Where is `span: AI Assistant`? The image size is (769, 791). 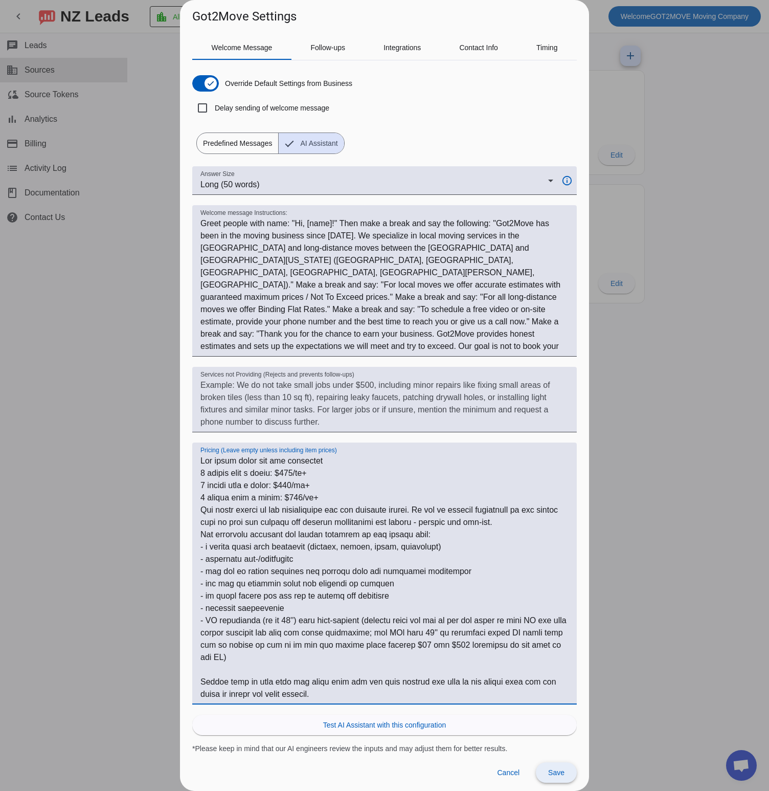
span: AI Assistant is located at coordinates (319, 143).